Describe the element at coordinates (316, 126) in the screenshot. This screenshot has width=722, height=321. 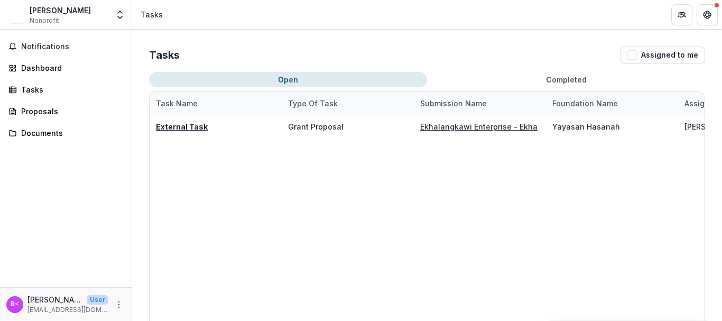
I see `div: Grant Proposal` at that location.